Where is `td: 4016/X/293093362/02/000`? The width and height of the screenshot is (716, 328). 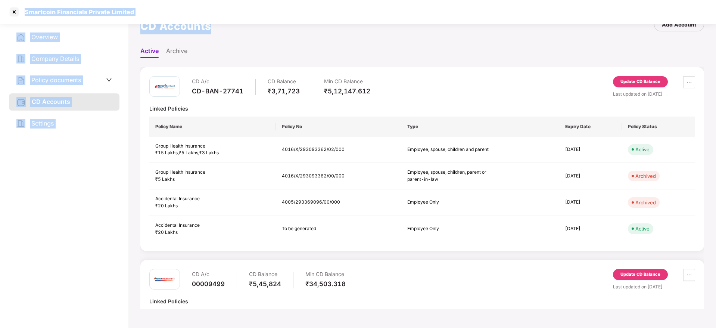 td: 4016/X/293093362/02/000 is located at coordinates (339, 150).